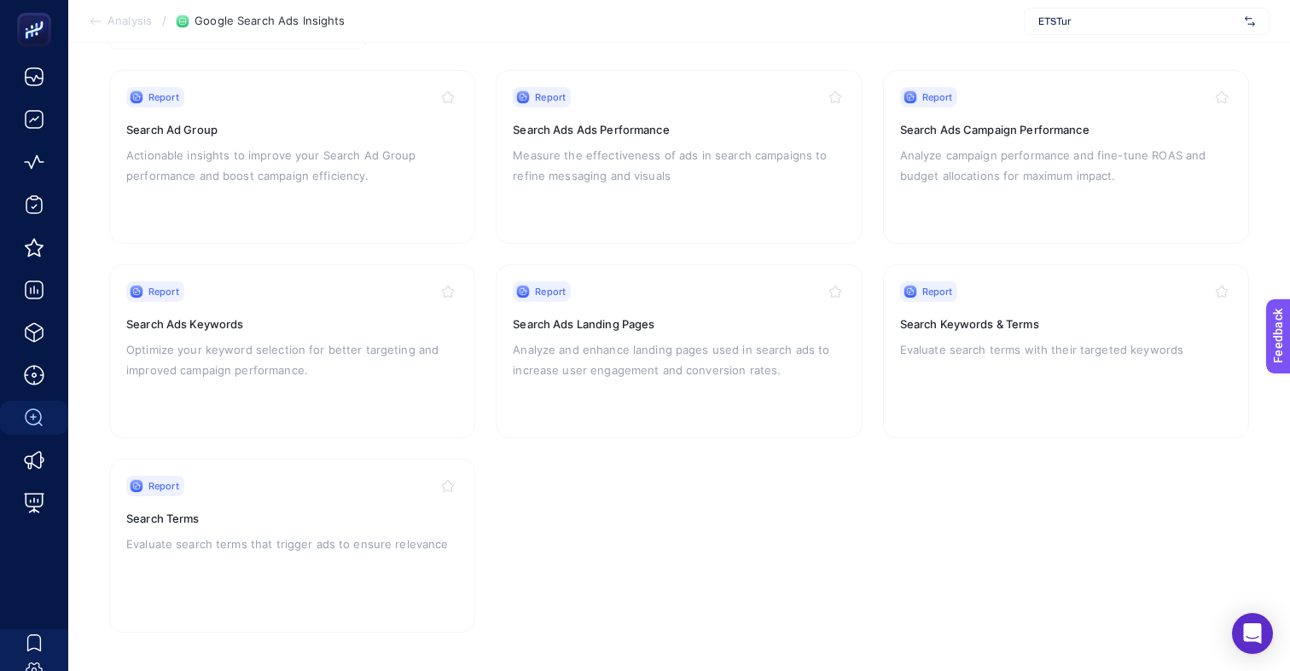  Describe the element at coordinates (1252, 634) in the screenshot. I see `div: Open Intercom Messenger` at that location.